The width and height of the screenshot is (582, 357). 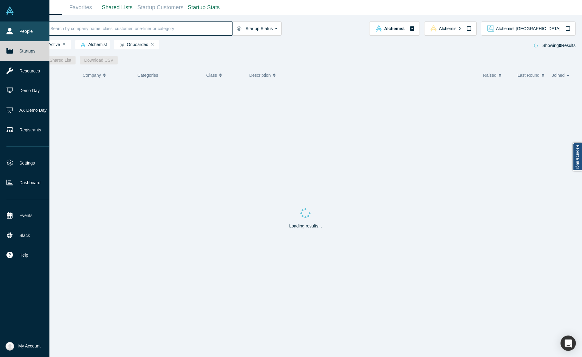 What do you see at coordinates (10, 346) in the screenshot?
I see `img: Anna Sanchez's Account` at bounding box center [10, 346].